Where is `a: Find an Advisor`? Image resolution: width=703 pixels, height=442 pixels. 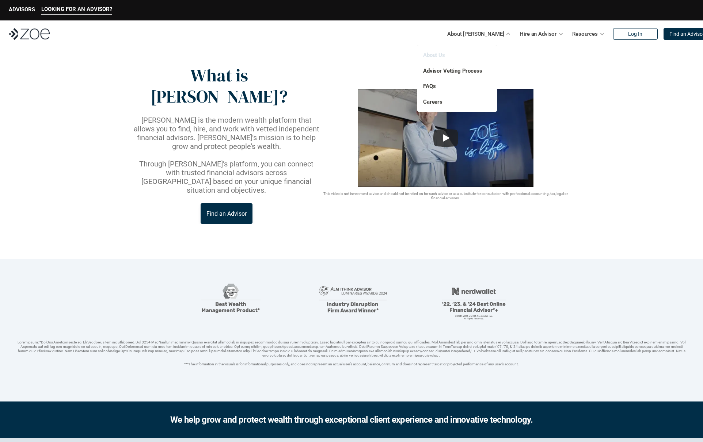
a: Find an Advisor is located at coordinates (226, 214).